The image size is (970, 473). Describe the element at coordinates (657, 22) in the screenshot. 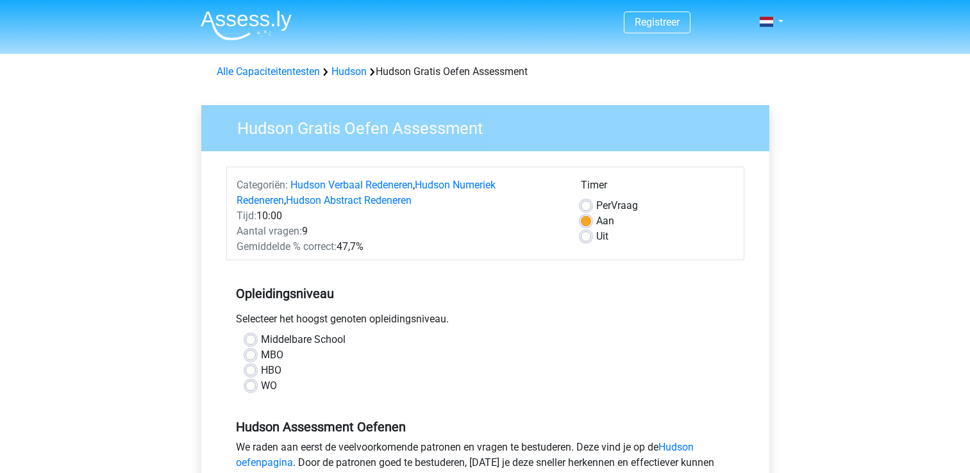

I see `a: Registreer` at that location.